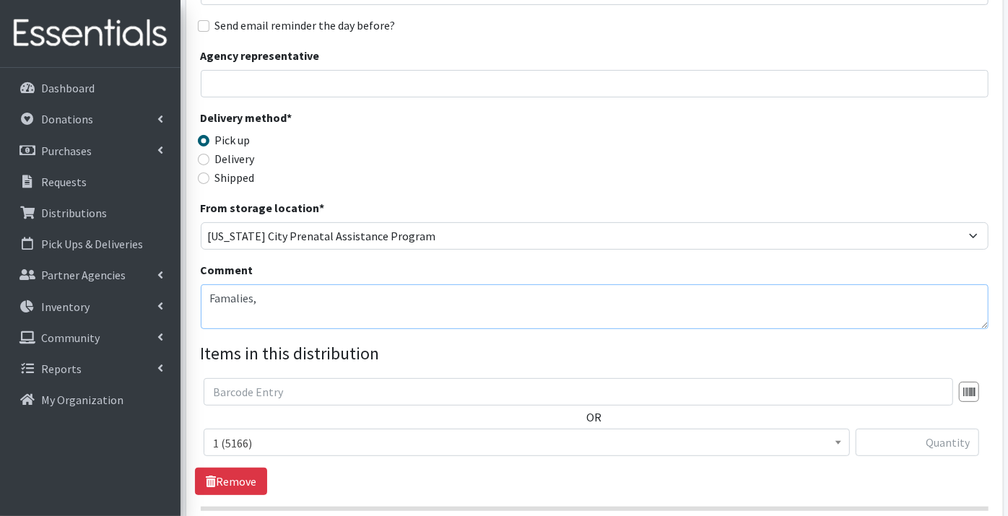 This screenshot has width=1008, height=516. Describe the element at coordinates (92, 244) in the screenshot. I see `p: Pick Ups & Deliveries` at that location.